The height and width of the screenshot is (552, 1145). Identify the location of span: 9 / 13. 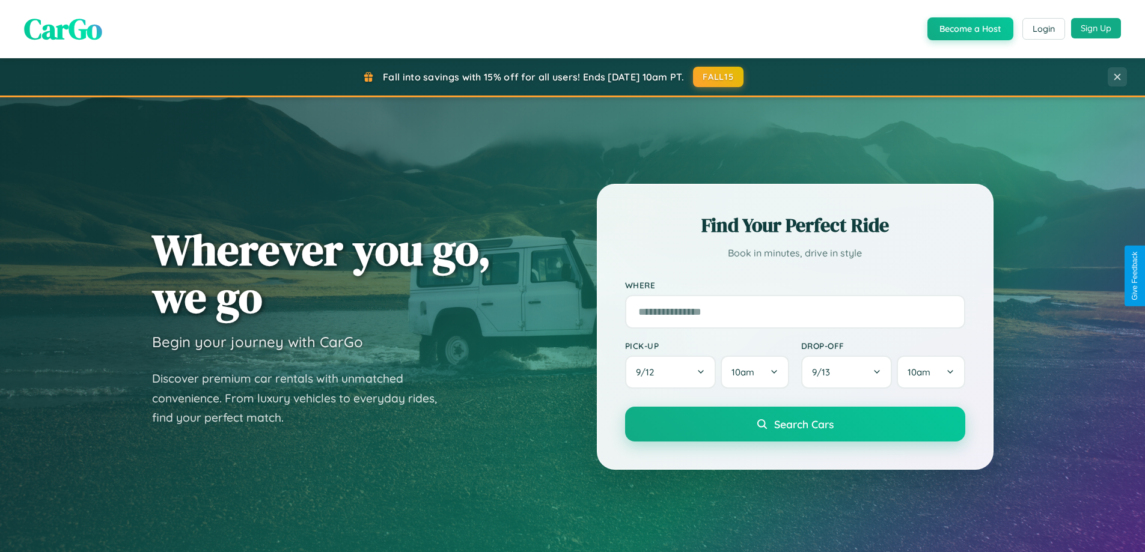
(824, 372).